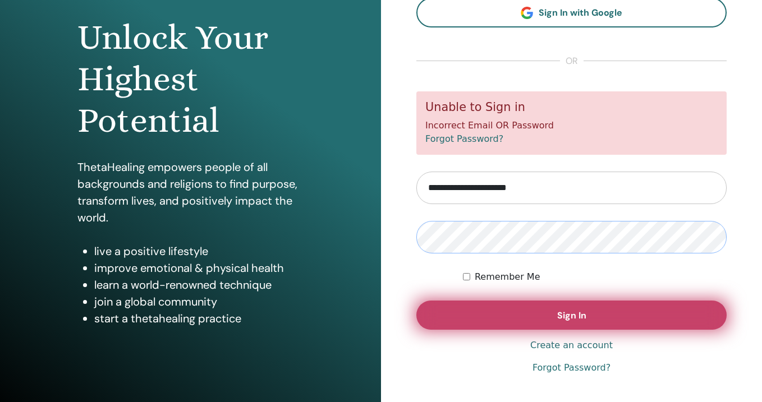 The image size is (762, 402). Describe the element at coordinates (571, 315) in the screenshot. I see `button: Sign In` at that location.